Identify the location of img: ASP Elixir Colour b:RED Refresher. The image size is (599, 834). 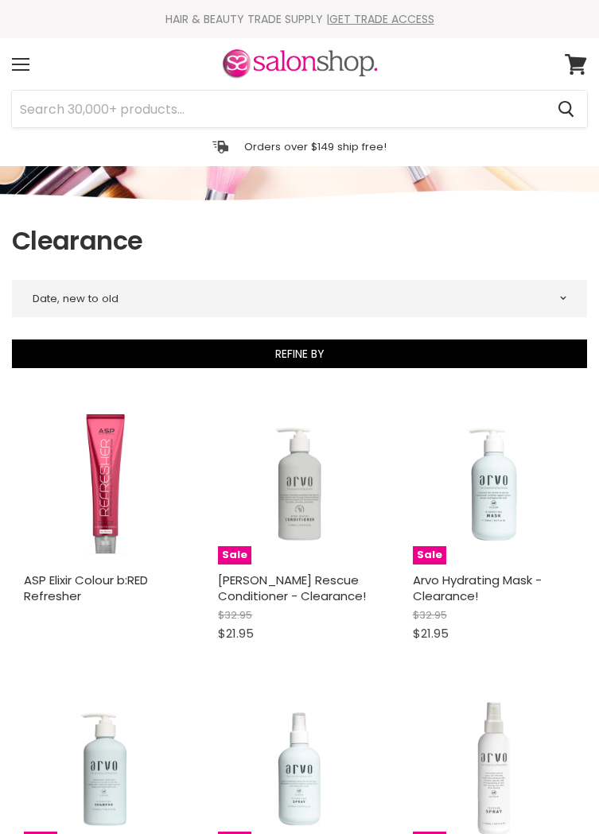
(105, 484).